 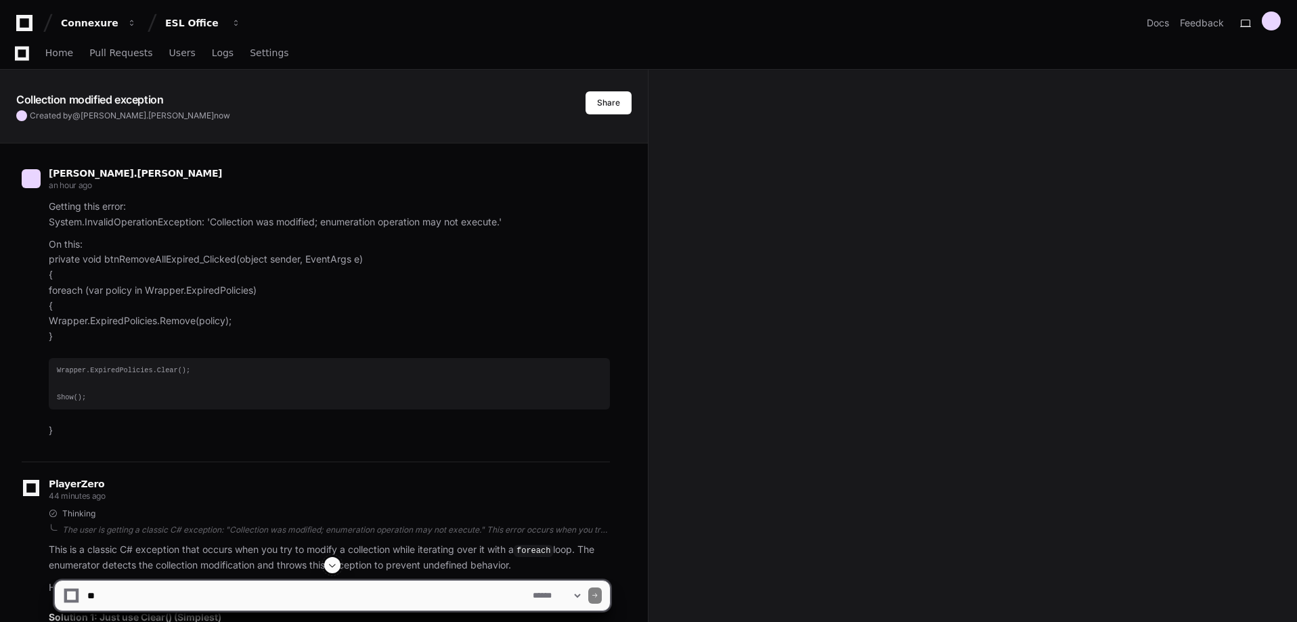 I want to click on a: Settings, so click(x=269, y=53).